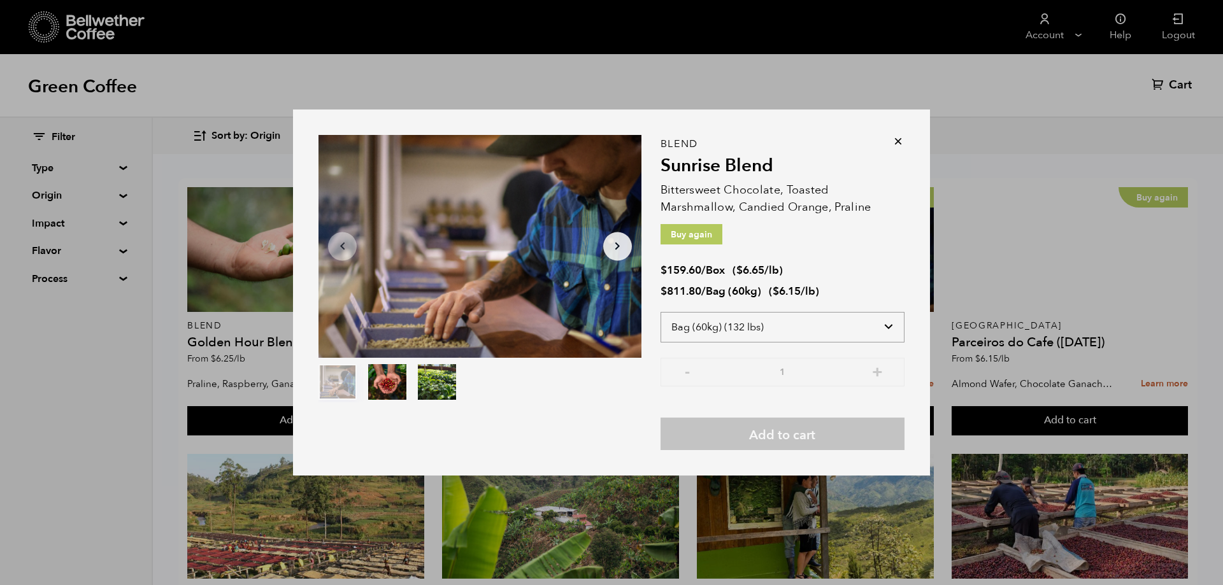 This screenshot has width=1223, height=585. Describe the element at coordinates (782, 166) in the screenshot. I see `h2: Sunrise Blend` at that location.